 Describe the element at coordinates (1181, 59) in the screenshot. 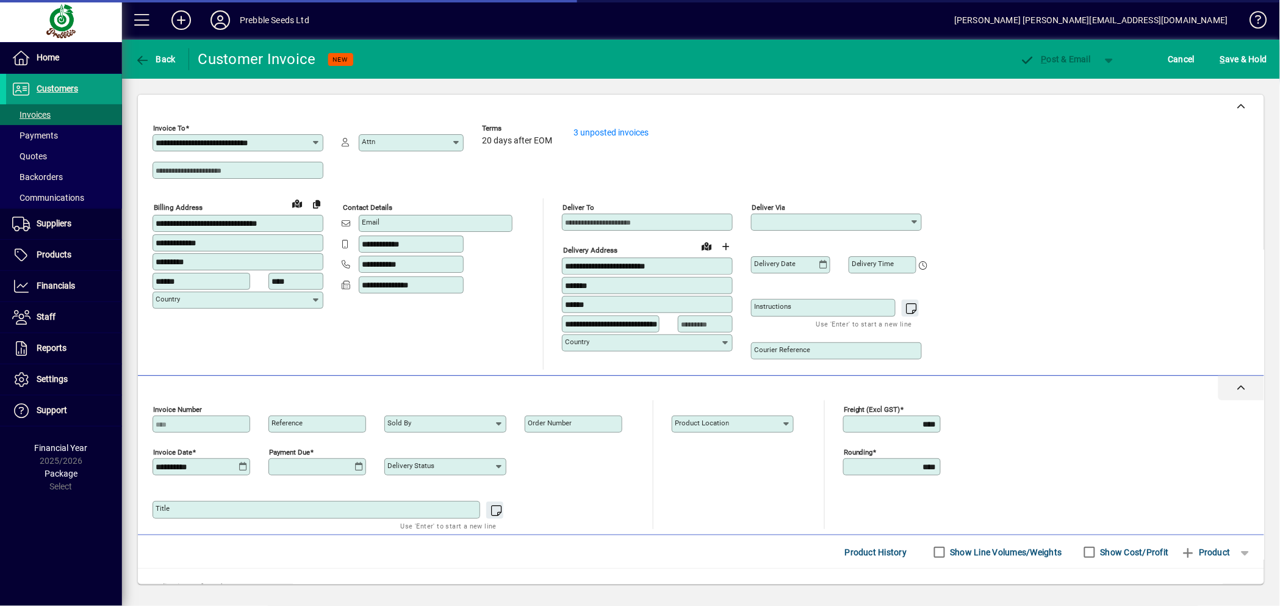

I see `button: Cancel` at that location.